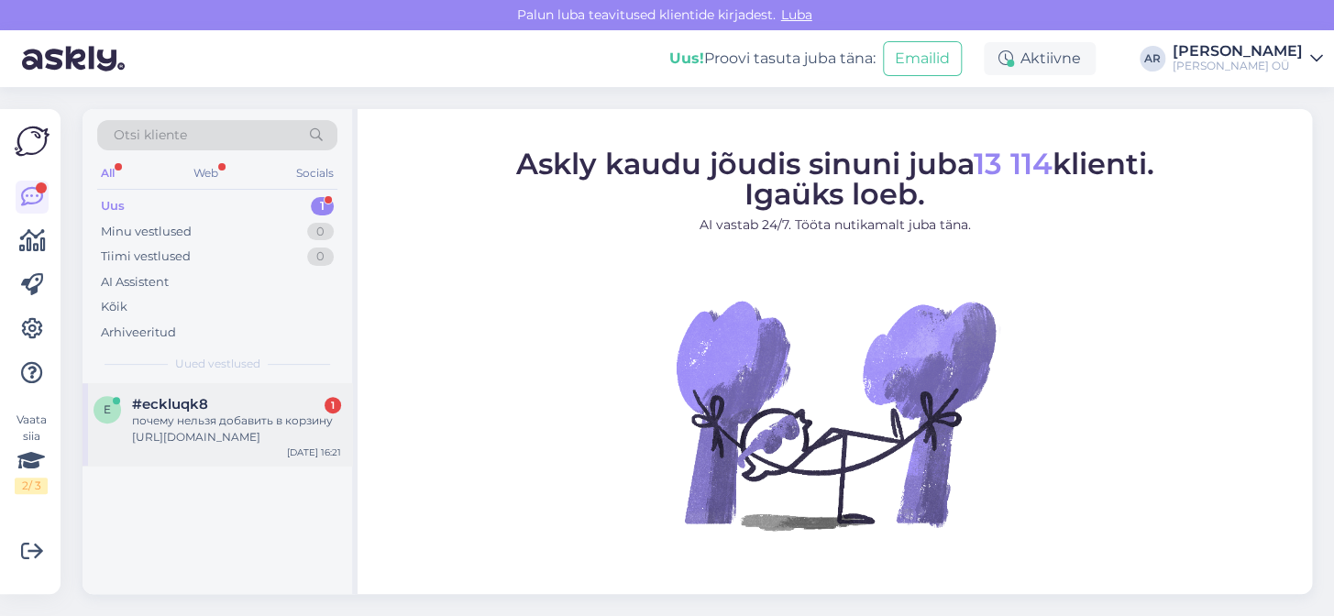 The width and height of the screenshot is (1334, 616). Describe the element at coordinates (150, 135) in the screenshot. I see `span: Otsi kliente` at that location.